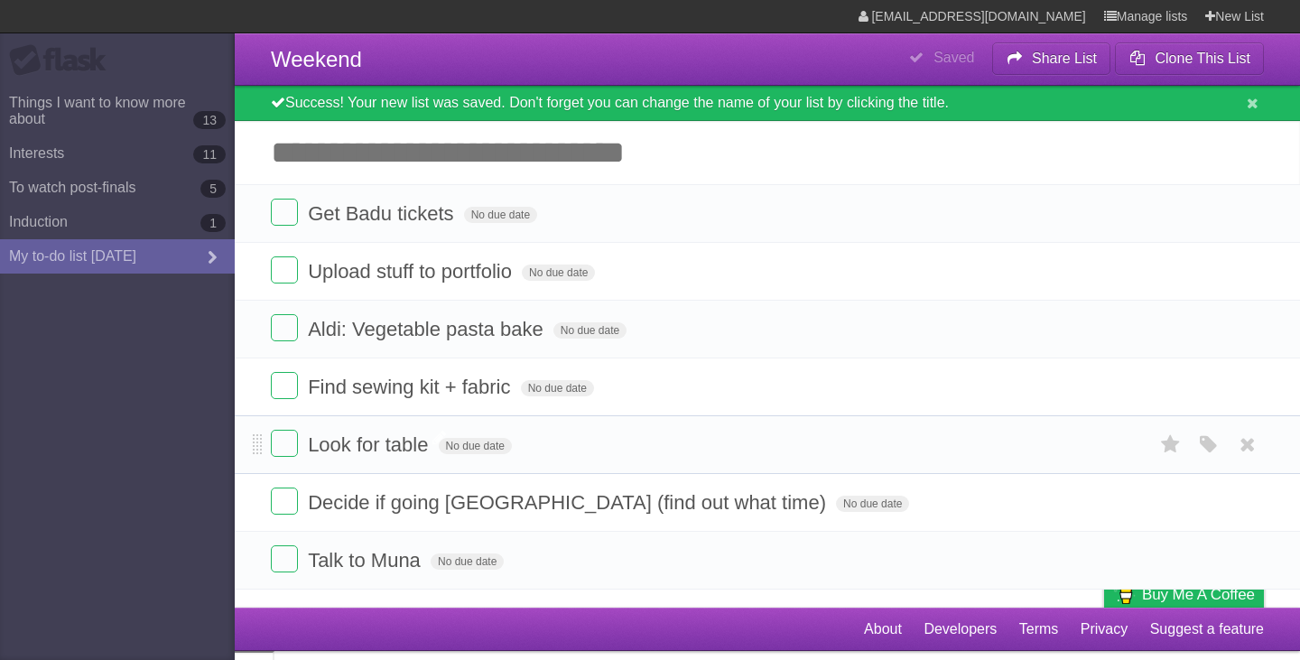 This screenshot has height=660, width=1300. Describe the element at coordinates (1104, 629) in the screenshot. I see `a: Privacy` at that location.